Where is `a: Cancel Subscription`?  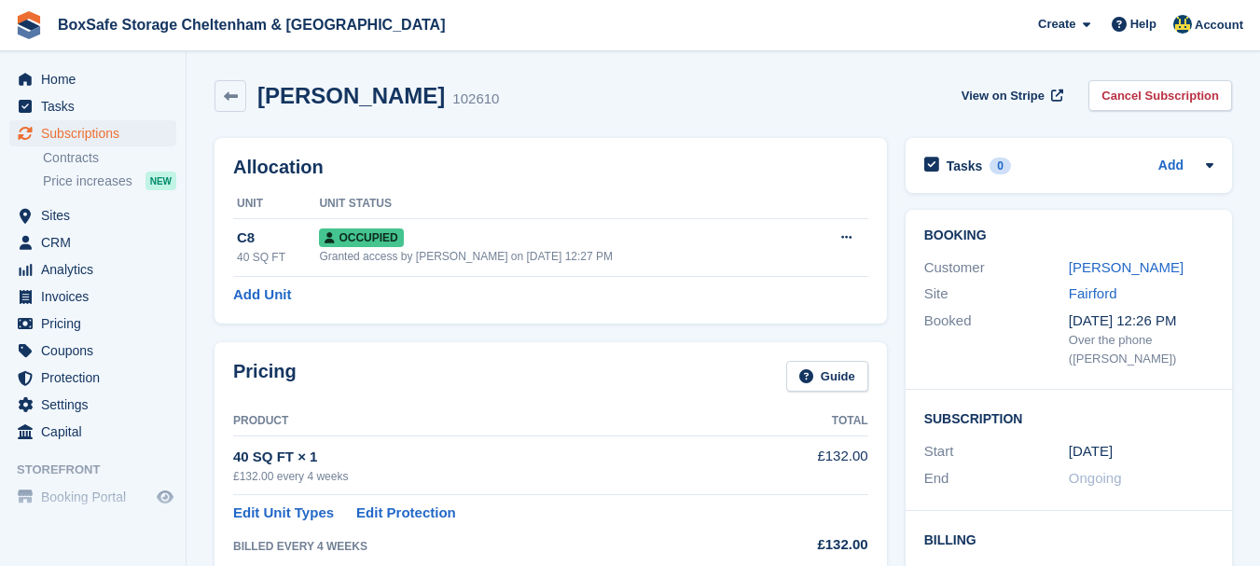
a: Cancel Subscription is located at coordinates (1160, 95).